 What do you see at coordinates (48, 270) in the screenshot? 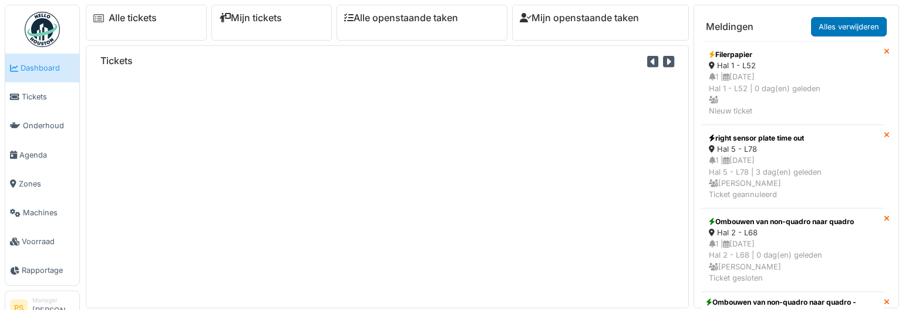
I see `span: Rapportage` at bounding box center [48, 270].